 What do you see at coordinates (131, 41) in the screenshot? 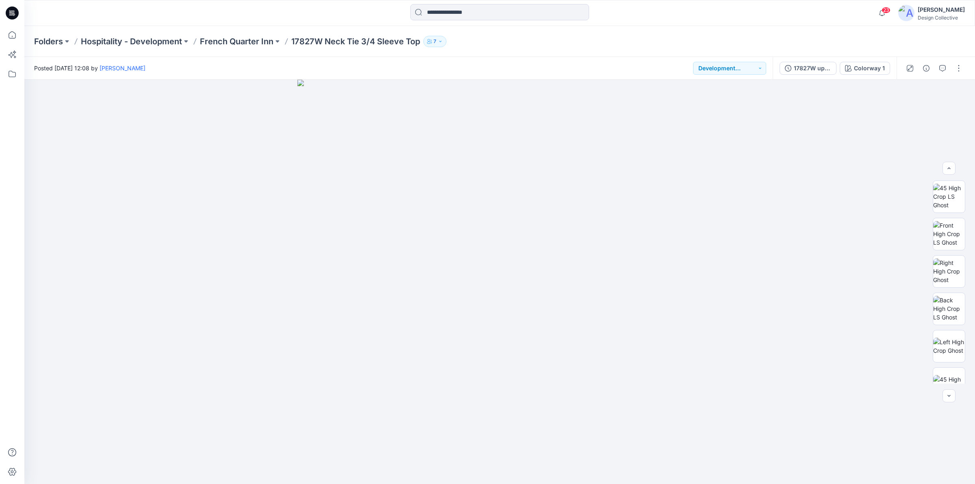
I see `p: Hospitality - Development` at bounding box center [131, 41].